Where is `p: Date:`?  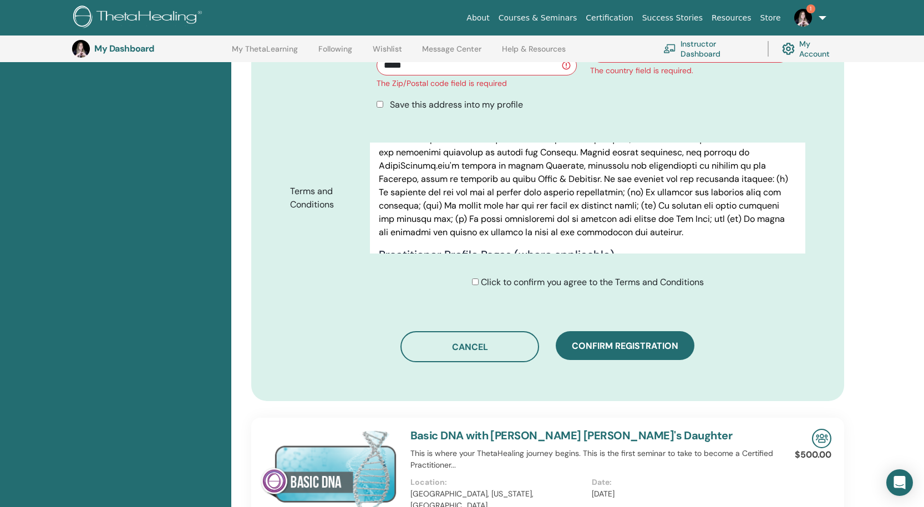
p: Date: is located at coordinates (679, 482).